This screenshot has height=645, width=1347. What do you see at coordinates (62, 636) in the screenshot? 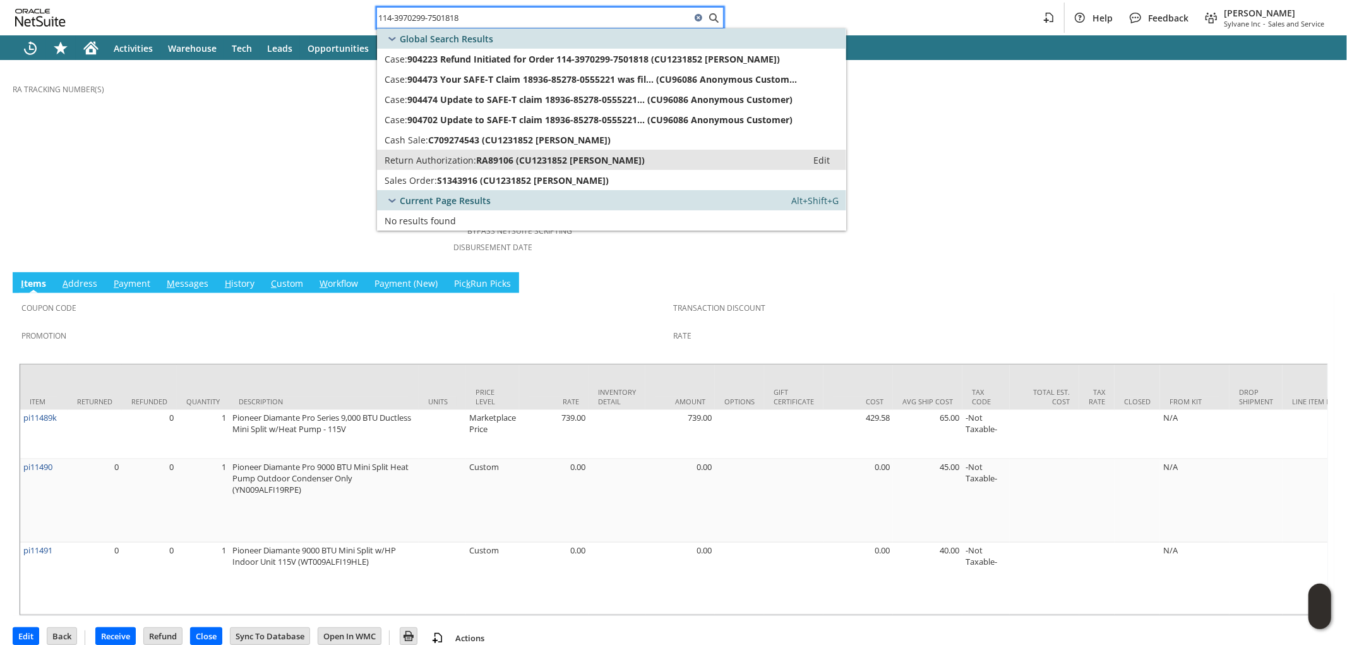
I see `input: Back` at bounding box center [62, 636].